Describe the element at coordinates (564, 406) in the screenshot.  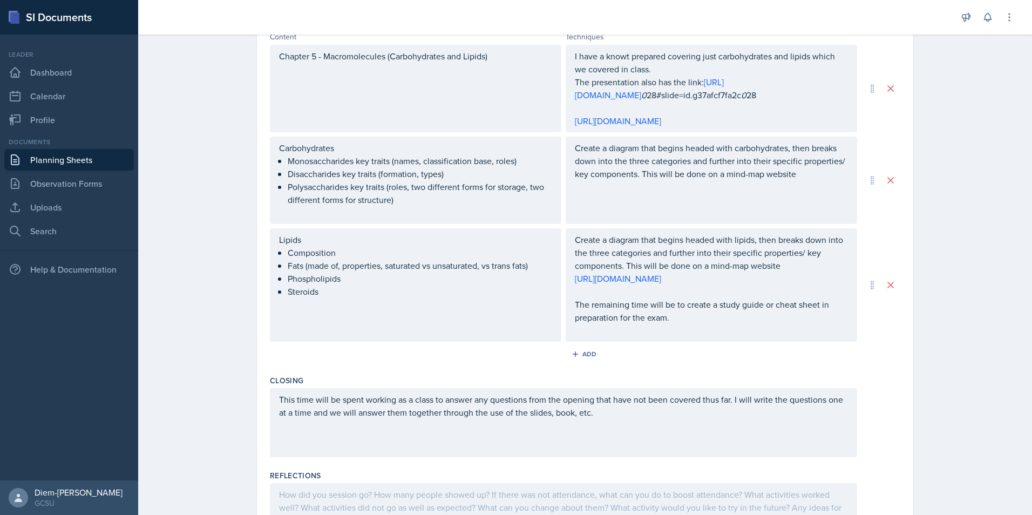
I see `p: This time will be spent working as a class to answer any questions from the opening that have not...` at that location.